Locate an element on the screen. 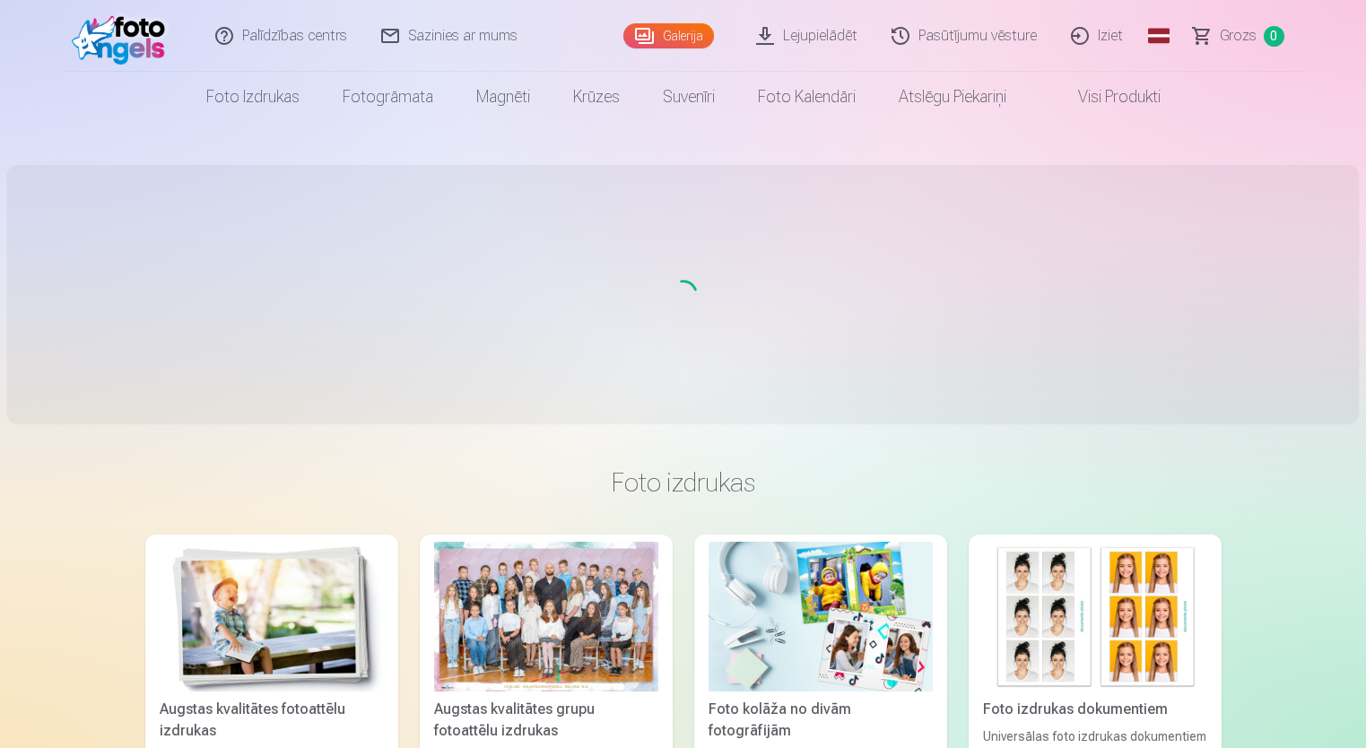  div: Augstas kvalitātes grupu fotoattēlu izdrukas is located at coordinates (546, 720).